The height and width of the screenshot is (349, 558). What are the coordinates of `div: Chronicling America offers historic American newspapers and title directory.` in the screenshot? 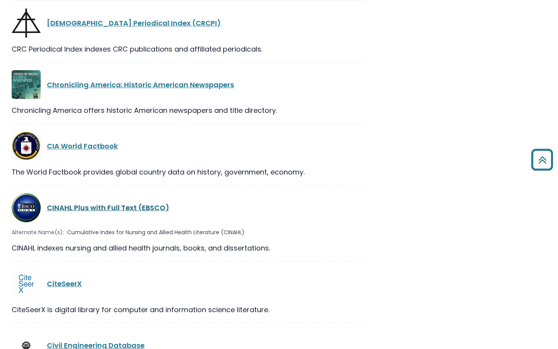 It's located at (188, 110).